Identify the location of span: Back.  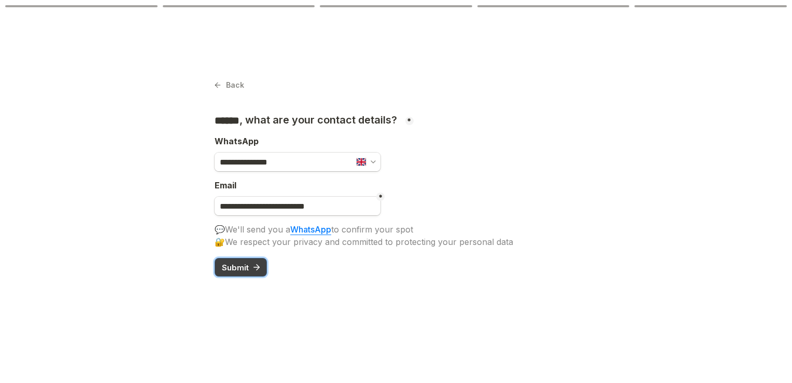
(235, 85).